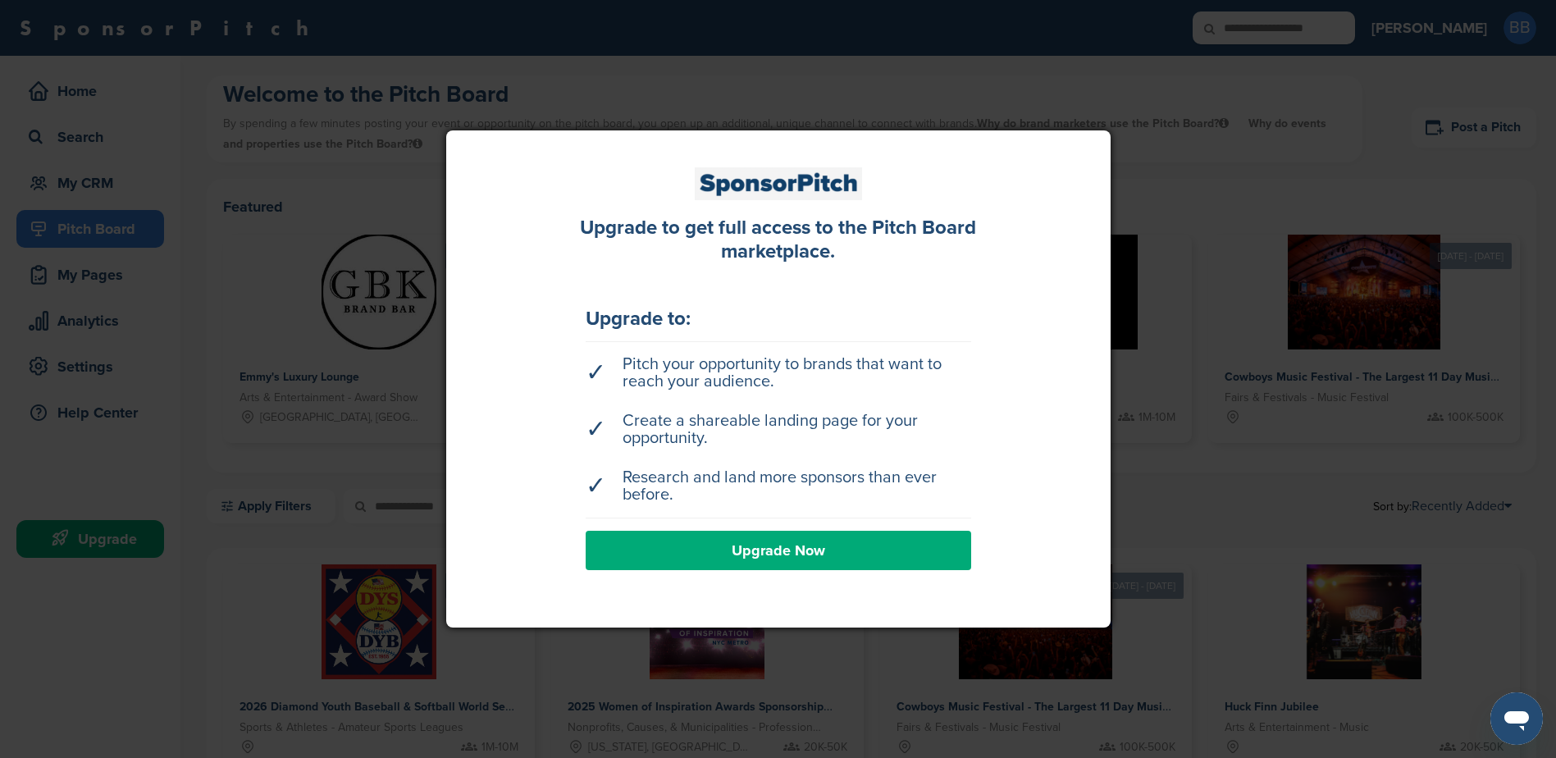 This screenshot has height=758, width=1556. I want to click on li: Pitch your opportunity to brands that want to reach your audience., so click(779, 373).